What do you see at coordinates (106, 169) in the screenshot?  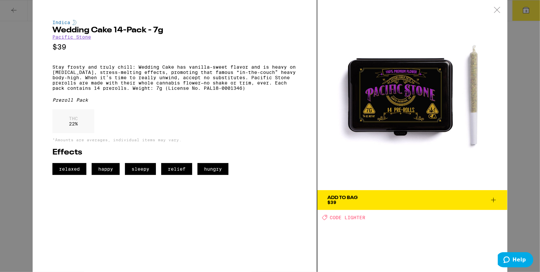 I see `span: happy` at bounding box center [106, 169].